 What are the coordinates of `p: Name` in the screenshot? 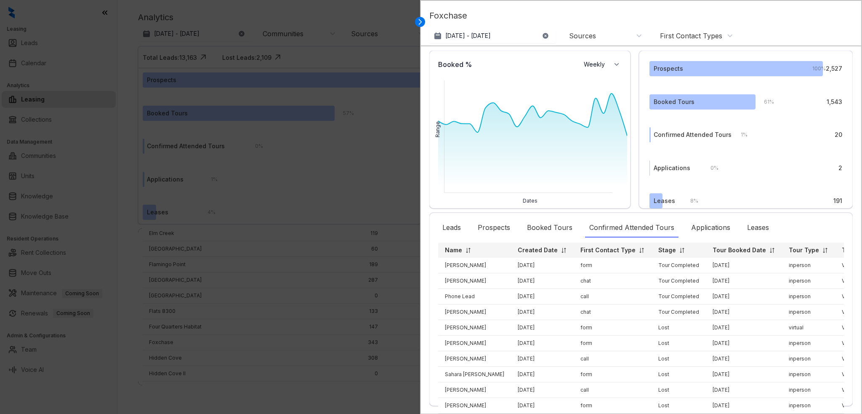 It's located at (454, 250).